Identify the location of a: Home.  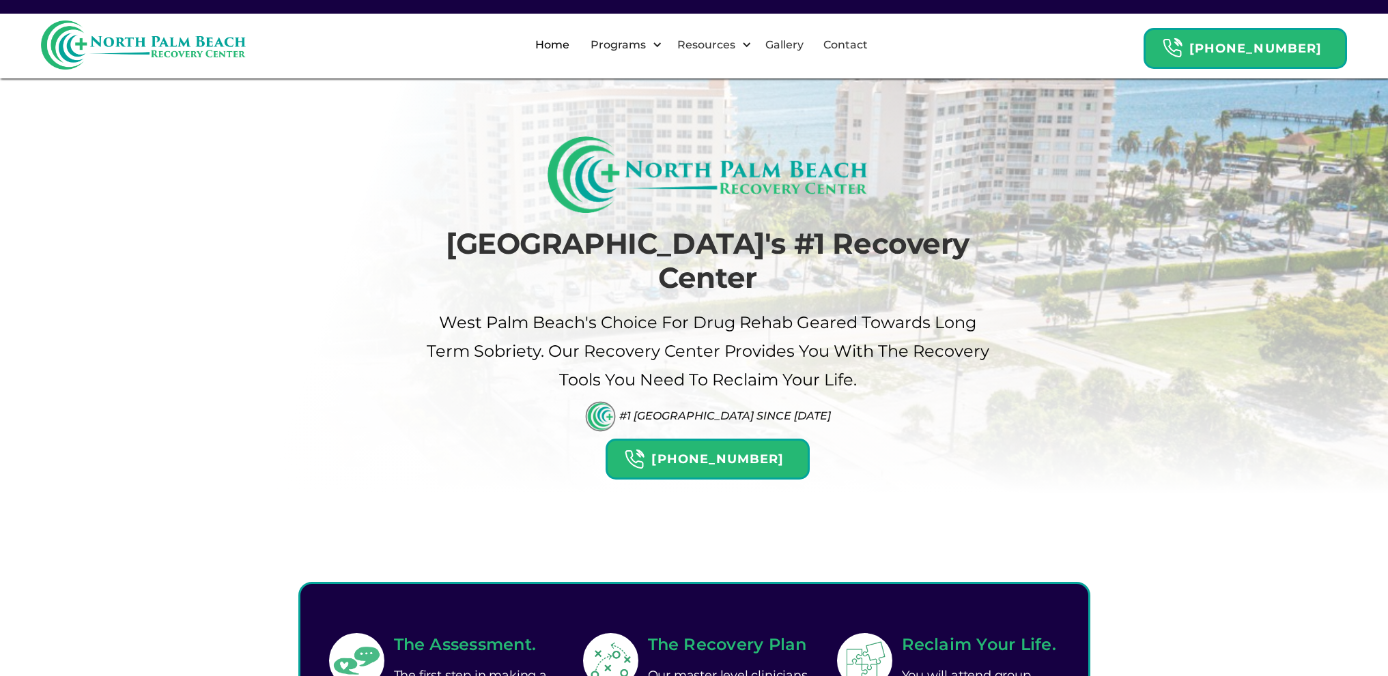
(552, 45).